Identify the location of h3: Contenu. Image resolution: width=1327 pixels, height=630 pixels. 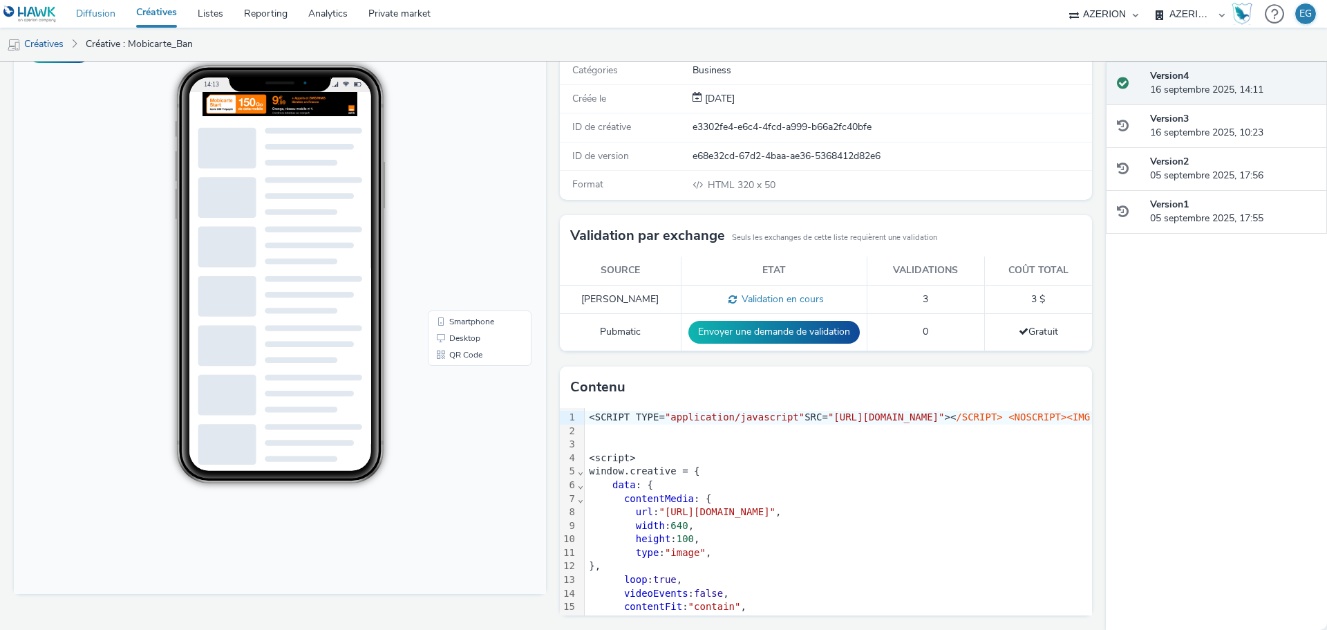
(598, 387).